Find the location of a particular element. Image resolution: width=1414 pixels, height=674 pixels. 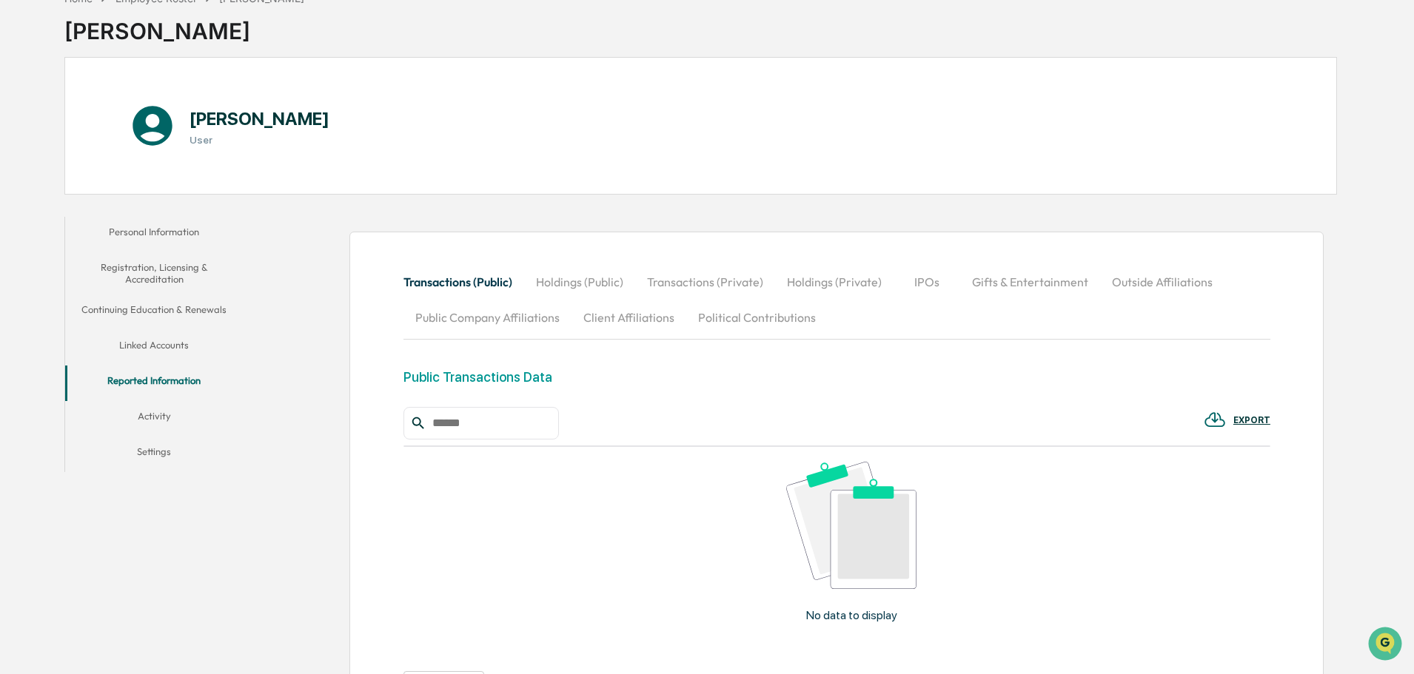

p: How can we help? is located at coordinates (142, 43).